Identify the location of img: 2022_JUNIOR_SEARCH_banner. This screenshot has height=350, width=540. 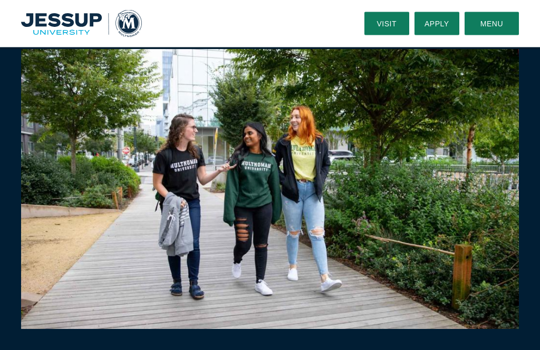
(270, 189).